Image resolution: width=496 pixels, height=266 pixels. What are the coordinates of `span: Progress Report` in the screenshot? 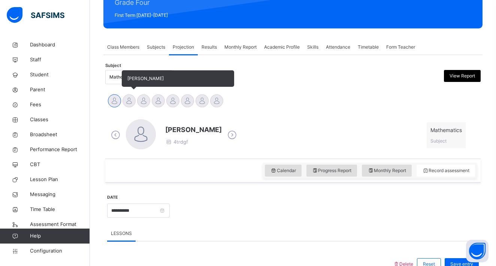 It's located at (332, 171).